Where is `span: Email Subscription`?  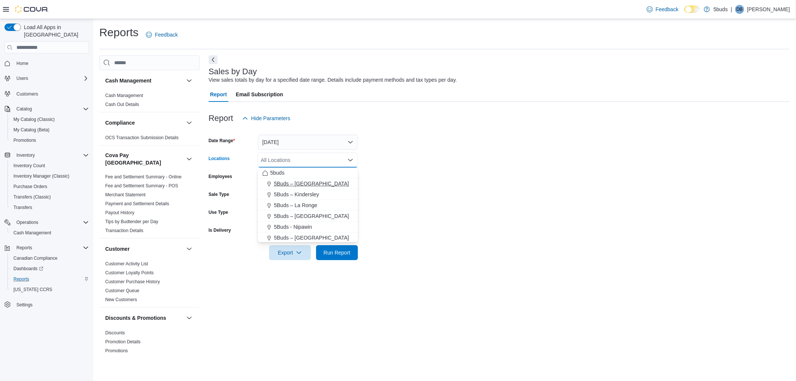 span: Email Subscription is located at coordinates (259, 94).